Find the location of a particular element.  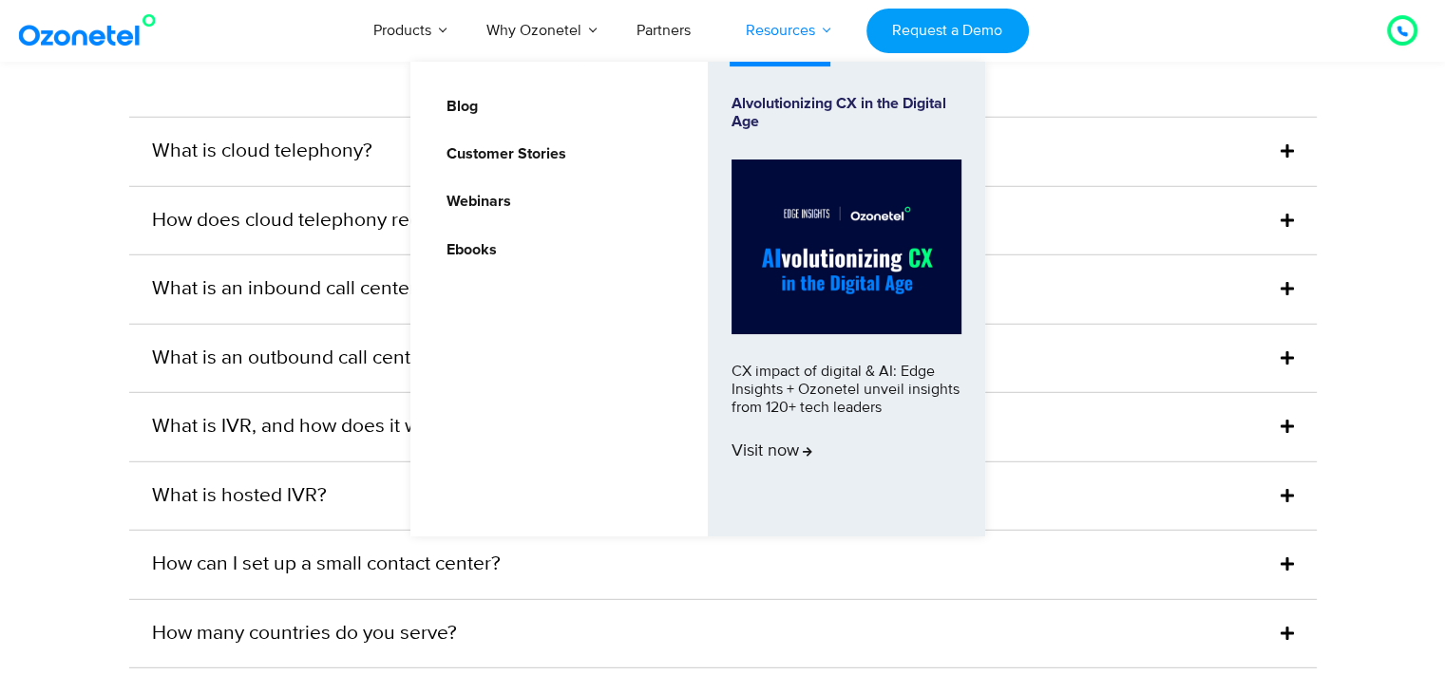

a: Blog is located at coordinates (457, 106).